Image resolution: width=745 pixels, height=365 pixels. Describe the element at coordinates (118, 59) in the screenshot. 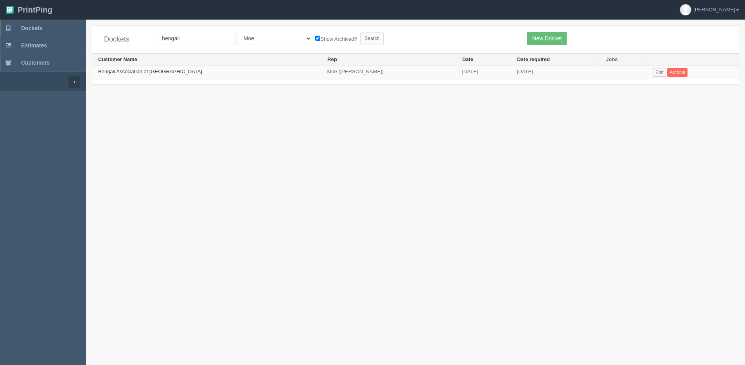

I see `a: Customer Name` at that location.